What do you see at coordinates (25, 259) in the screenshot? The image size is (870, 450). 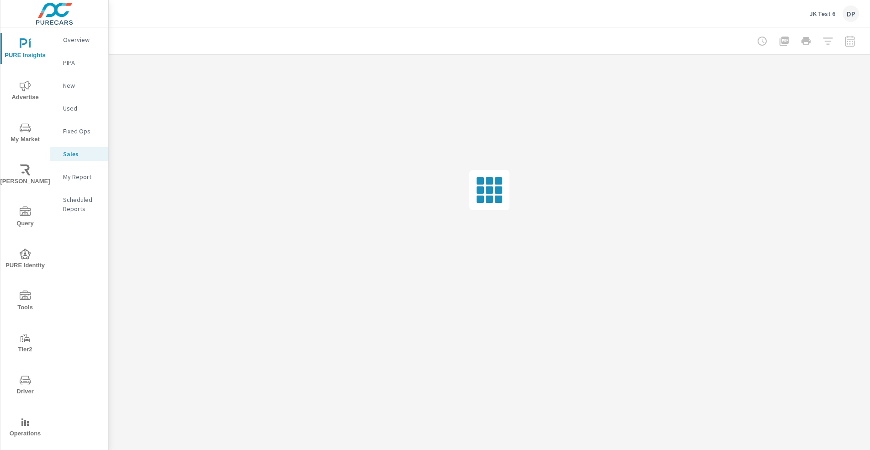 I see `span: PURE Identity` at bounding box center [25, 259].